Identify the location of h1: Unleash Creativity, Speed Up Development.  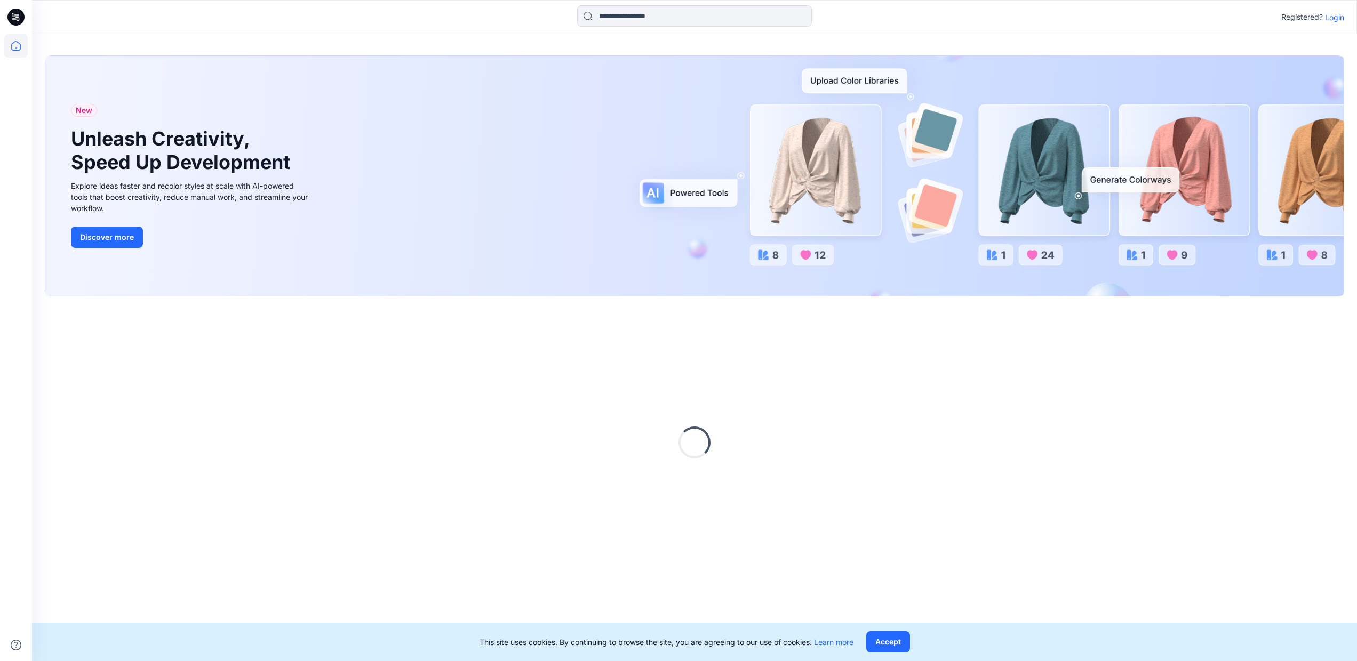
(183, 150).